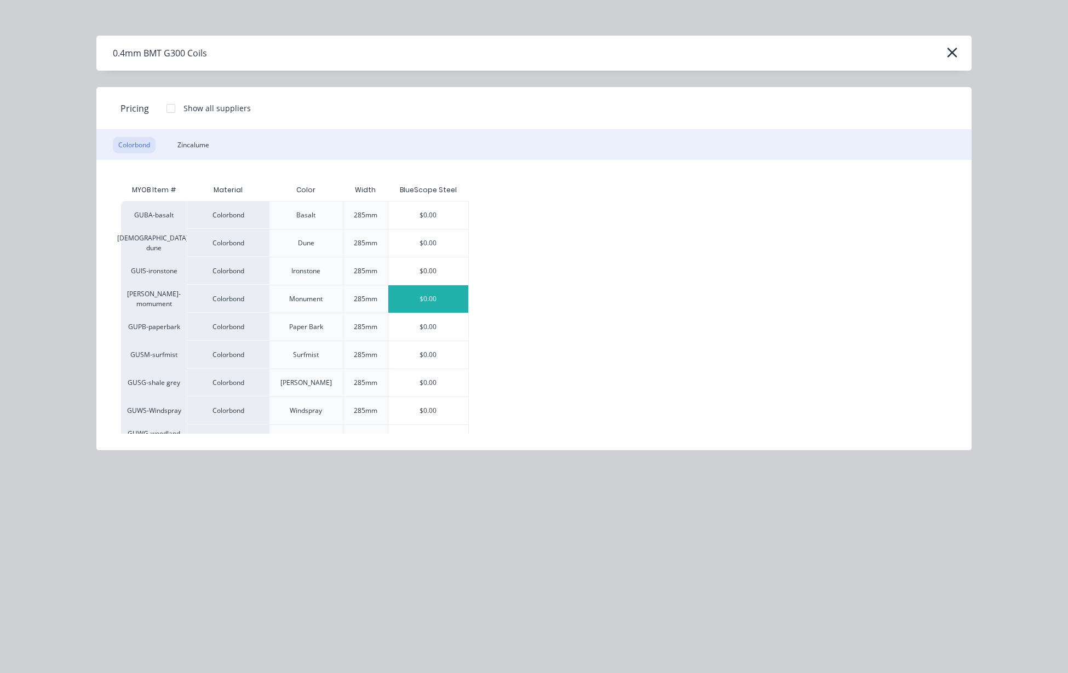  What do you see at coordinates (160, 53) in the screenshot?
I see `div: 0.4mm BMT G300 Coils` at bounding box center [160, 53].